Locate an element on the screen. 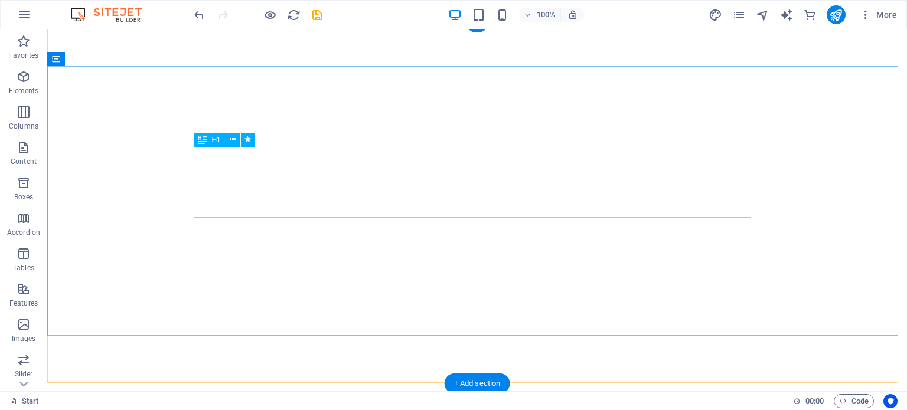  i: Navigator is located at coordinates (762, 15).